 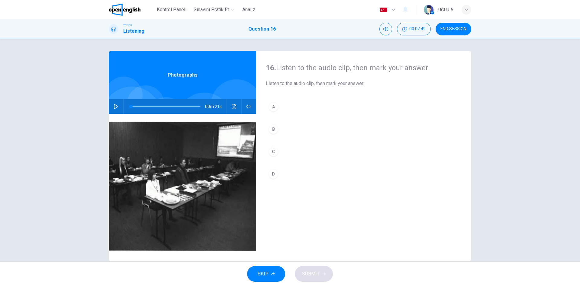 What do you see at coordinates (446, 10) in the screenshot?
I see `div: UĞUR A.` at bounding box center [446, 10].